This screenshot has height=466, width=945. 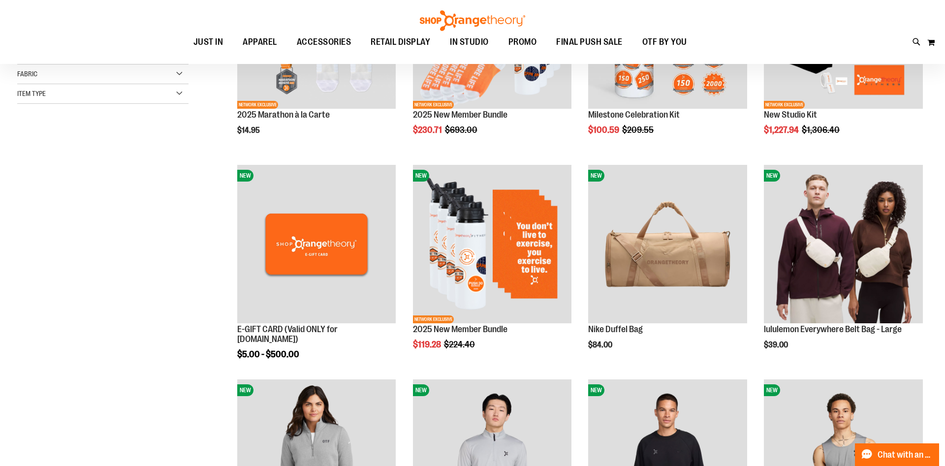 I want to click on img: Shop Orangetheory, so click(x=472, y=21).